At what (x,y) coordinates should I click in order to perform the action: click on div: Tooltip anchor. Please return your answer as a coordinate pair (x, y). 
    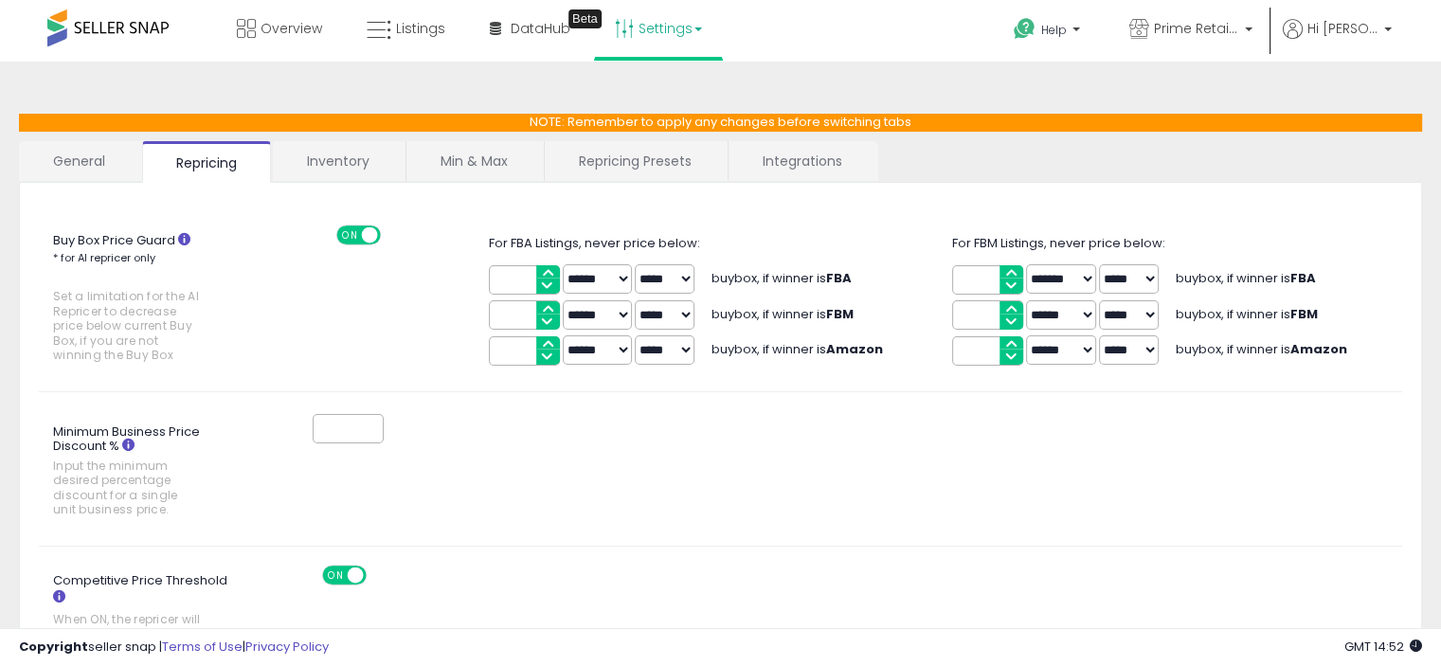
    Looking at the image, I should click on (584, 19).